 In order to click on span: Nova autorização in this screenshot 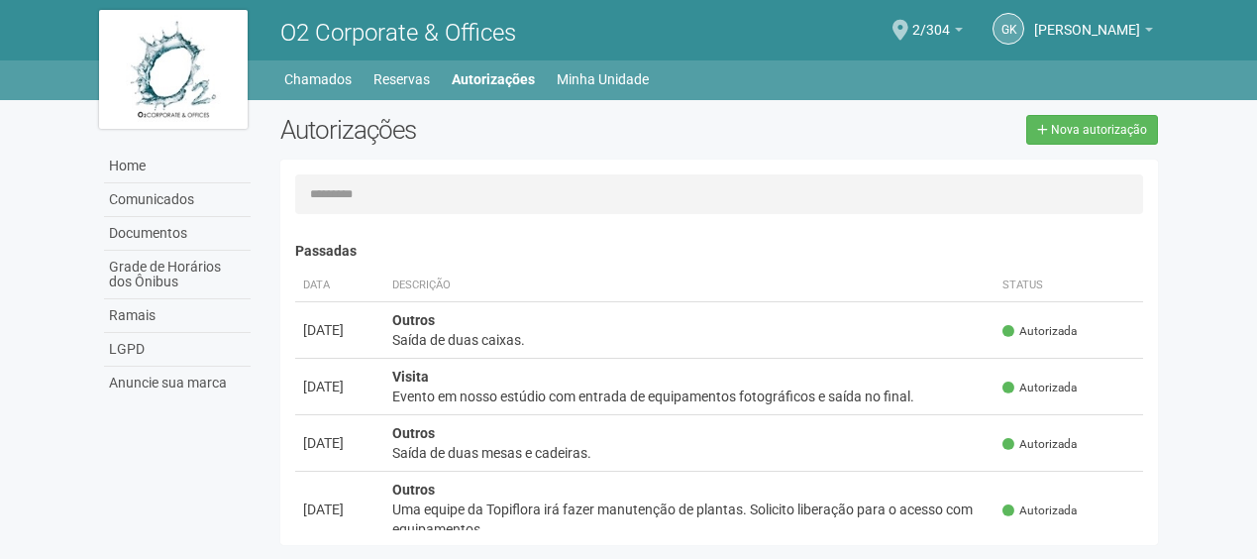, I will do `click(1099, 130)`.